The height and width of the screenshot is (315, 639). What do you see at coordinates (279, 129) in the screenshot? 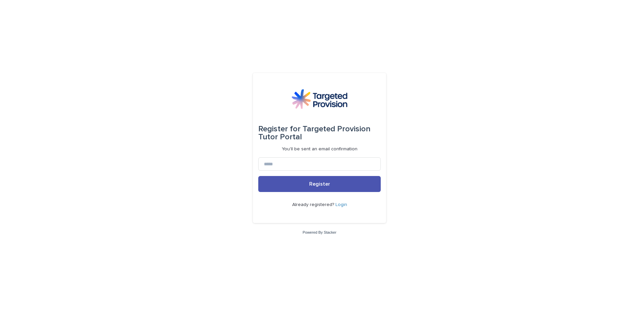
I see `span: Register for` at bounding box center [279, 129].